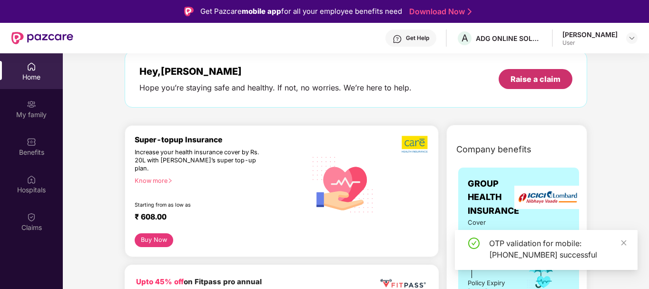 This screenshot has width=649, height=289. I want to click on span: A, so click(465, 38).